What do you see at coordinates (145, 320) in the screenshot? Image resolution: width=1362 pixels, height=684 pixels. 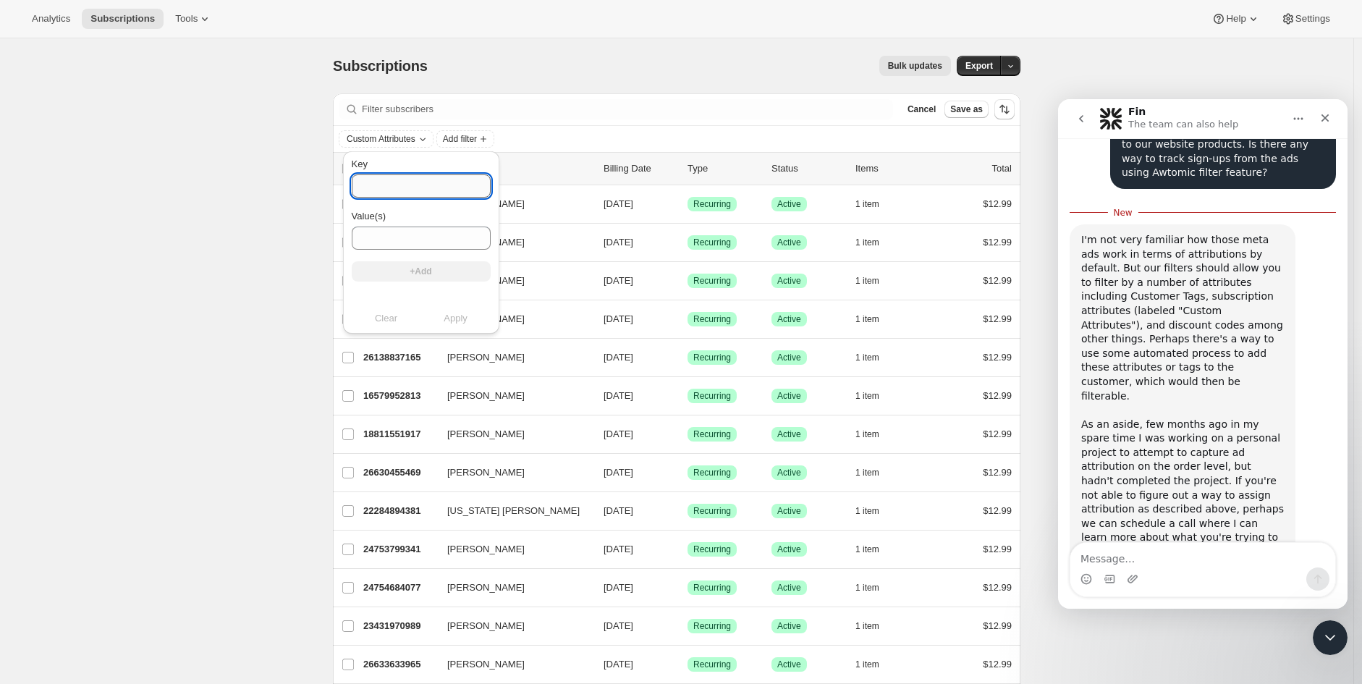 I see `div: Adrian says…` at bounding box center [145, 320].